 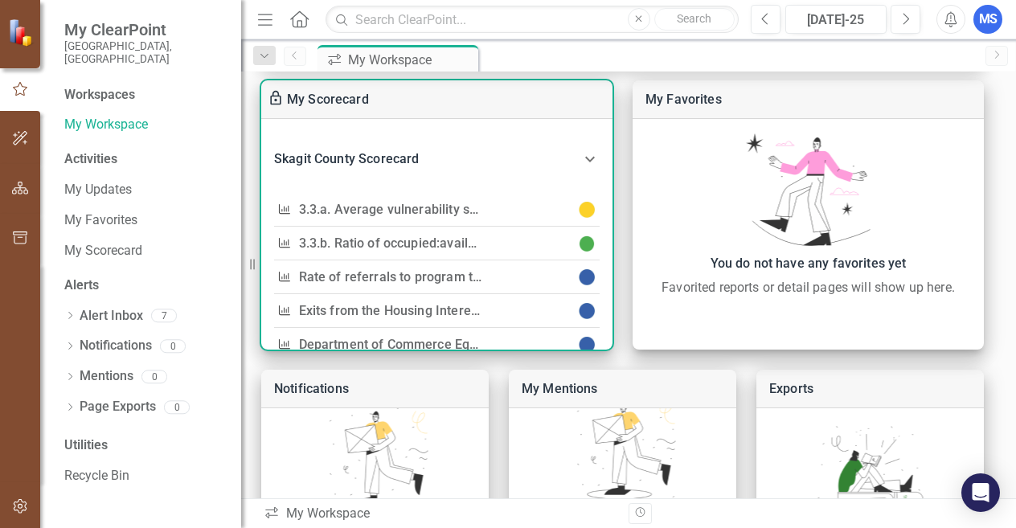 I want to click on span: Search, so click(x=694, y=18).